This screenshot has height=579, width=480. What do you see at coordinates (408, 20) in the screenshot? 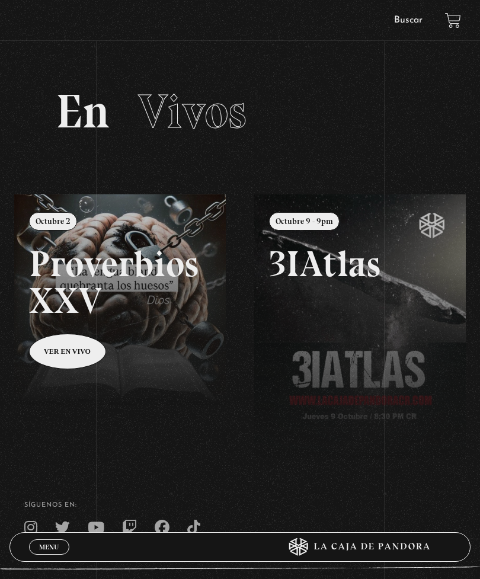
I see `a: Buscar` at bounding box center [408, 20].